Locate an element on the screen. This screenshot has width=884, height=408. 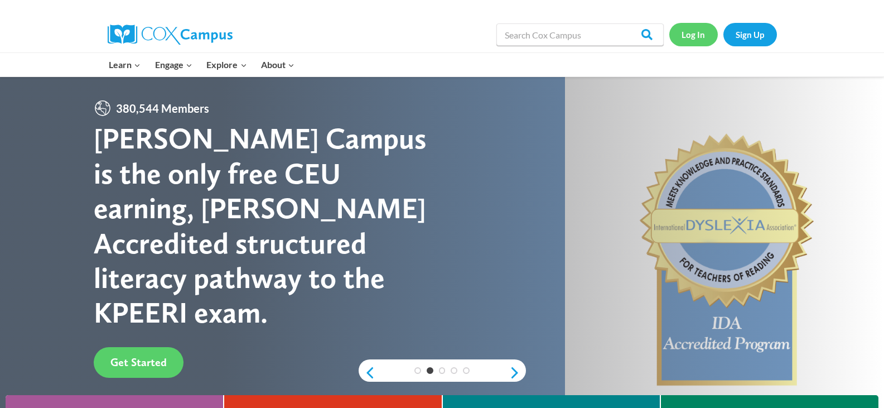
a: 1 is located at coordinates (418, 370).